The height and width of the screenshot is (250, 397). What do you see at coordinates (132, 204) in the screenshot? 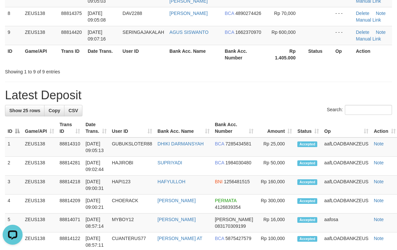
I see `td: CHOERACK` at bounding box center [132, 204].